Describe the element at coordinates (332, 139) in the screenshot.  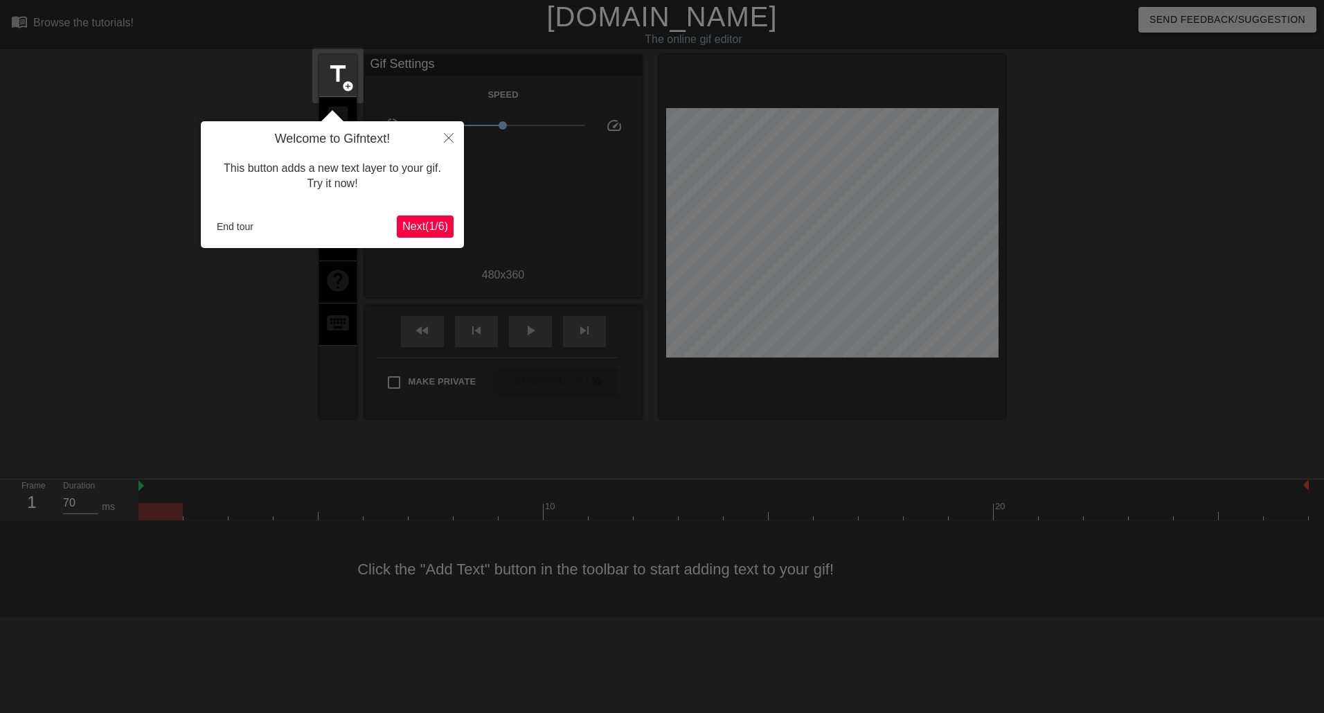
I see `h4: Welcome to Gifntext!` at that location.